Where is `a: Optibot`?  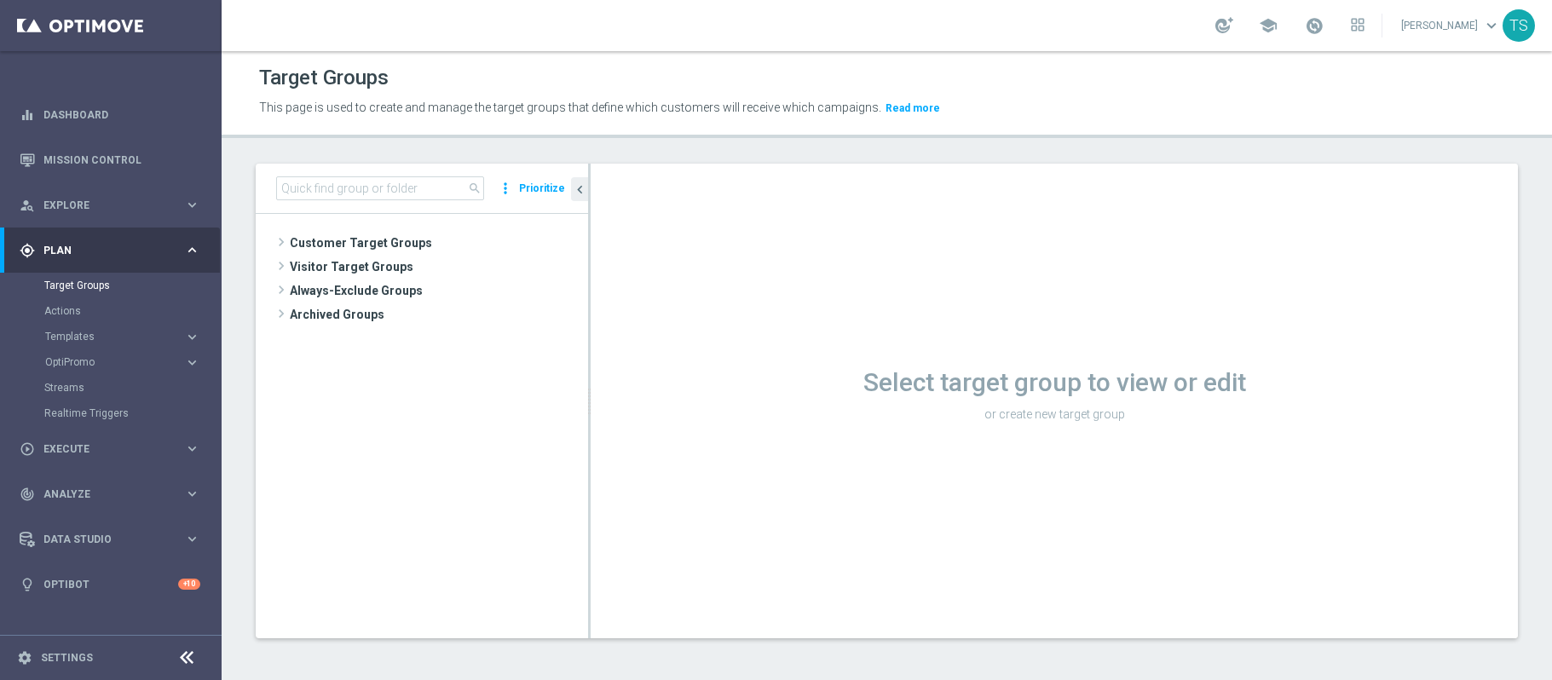
a: Optibot is located at coordinates (111, 584).